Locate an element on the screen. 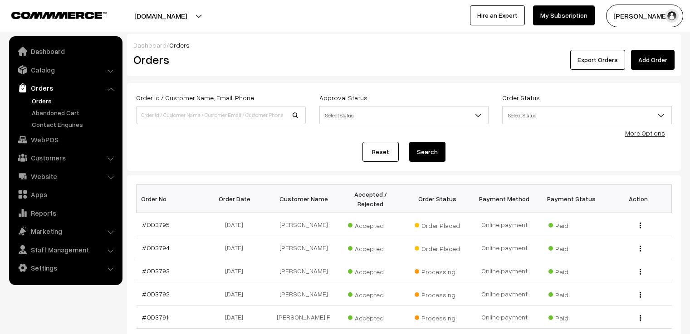 This screenshot has height=334, width=690. th: Order Status is located at coordinates (438, 199).